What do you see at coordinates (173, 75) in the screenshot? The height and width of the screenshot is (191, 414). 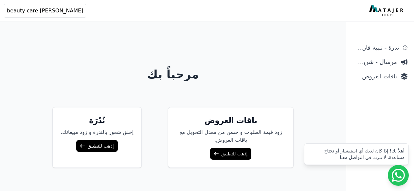 I see `h1: مرحباً بك` at bounding box center [173, 75].